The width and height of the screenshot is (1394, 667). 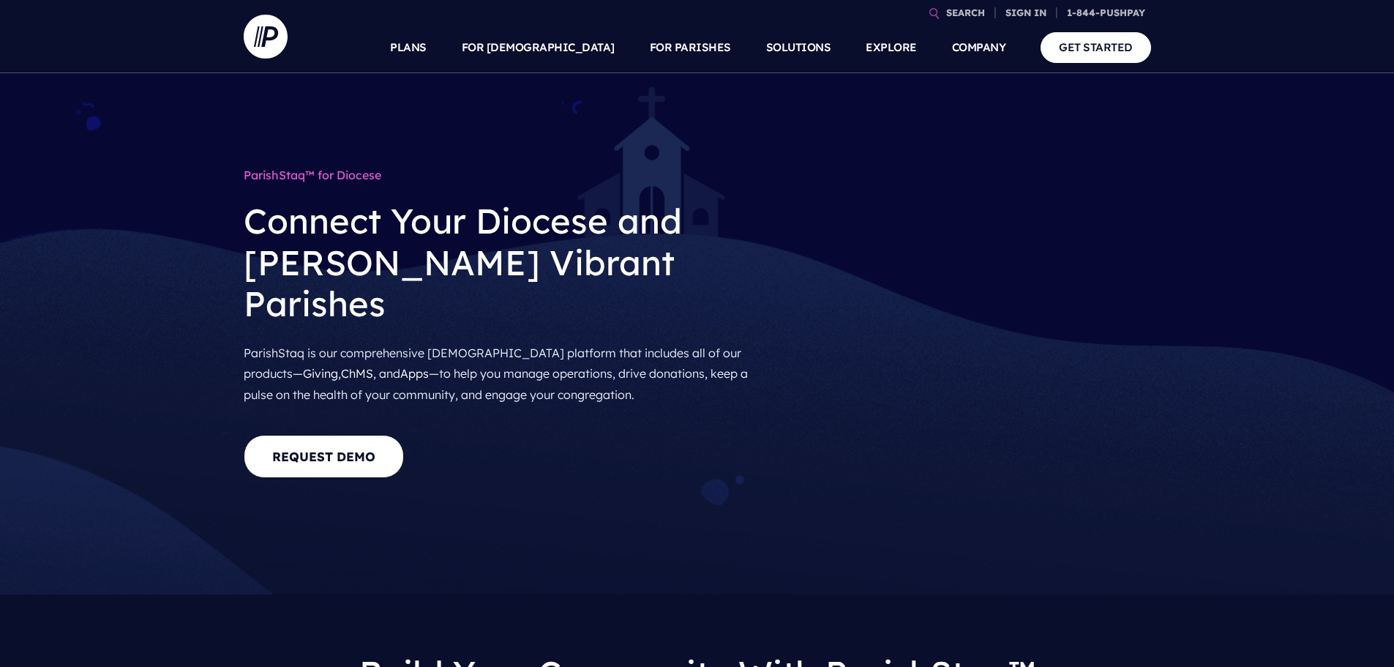 What do you see at coordinates (323, 456) in the screenshot?
I see `a: REQUEST DEMO` at bounding box center [323, 456].